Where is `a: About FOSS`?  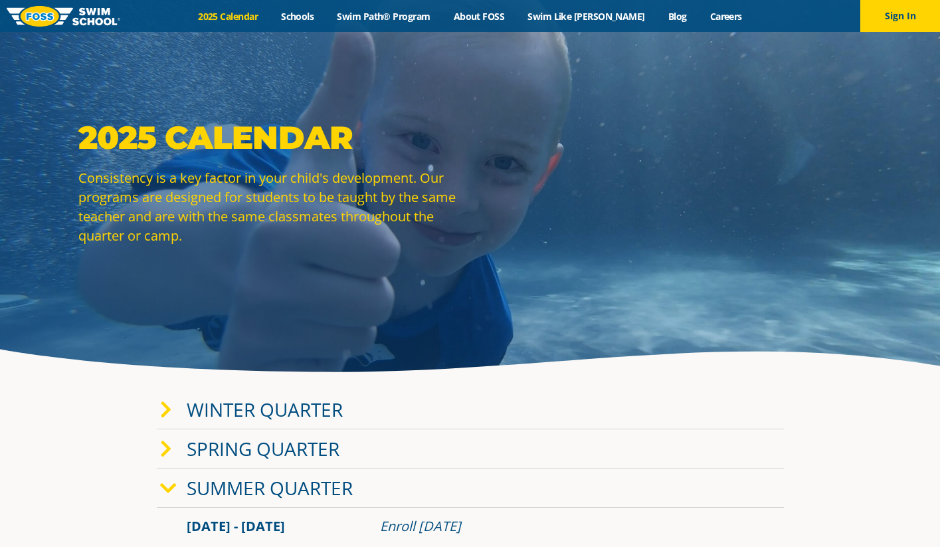 a: About FOSS is located at coordinates (479, 16).